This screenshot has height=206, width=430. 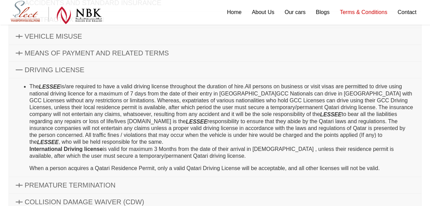 I want to click on span: DRIVING LICENSE, so click(x=54, y=70).